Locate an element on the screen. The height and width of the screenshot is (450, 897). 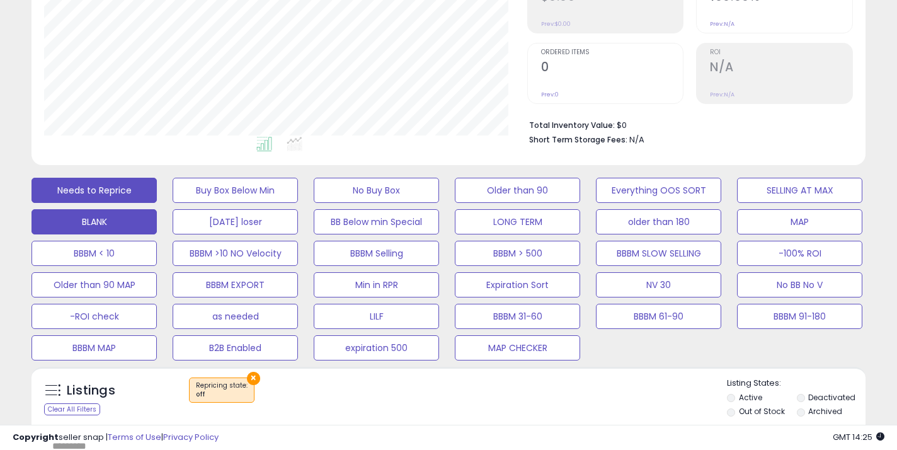
button: -ROI check is located at coordinates (94, 316).